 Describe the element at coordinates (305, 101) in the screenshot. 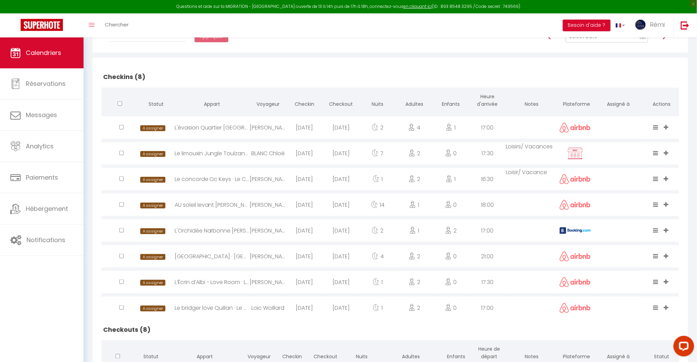

I see `th: Checkin` at that location.